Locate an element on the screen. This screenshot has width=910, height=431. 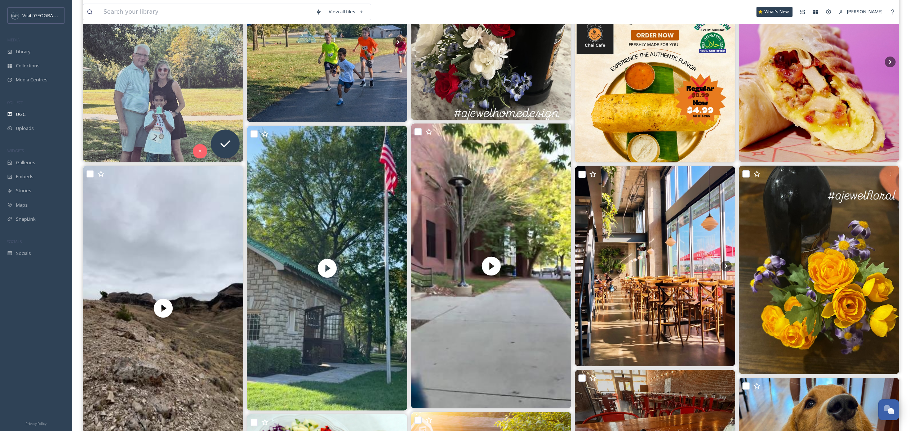
span: MEDIA is located at coordinates (13, 40).